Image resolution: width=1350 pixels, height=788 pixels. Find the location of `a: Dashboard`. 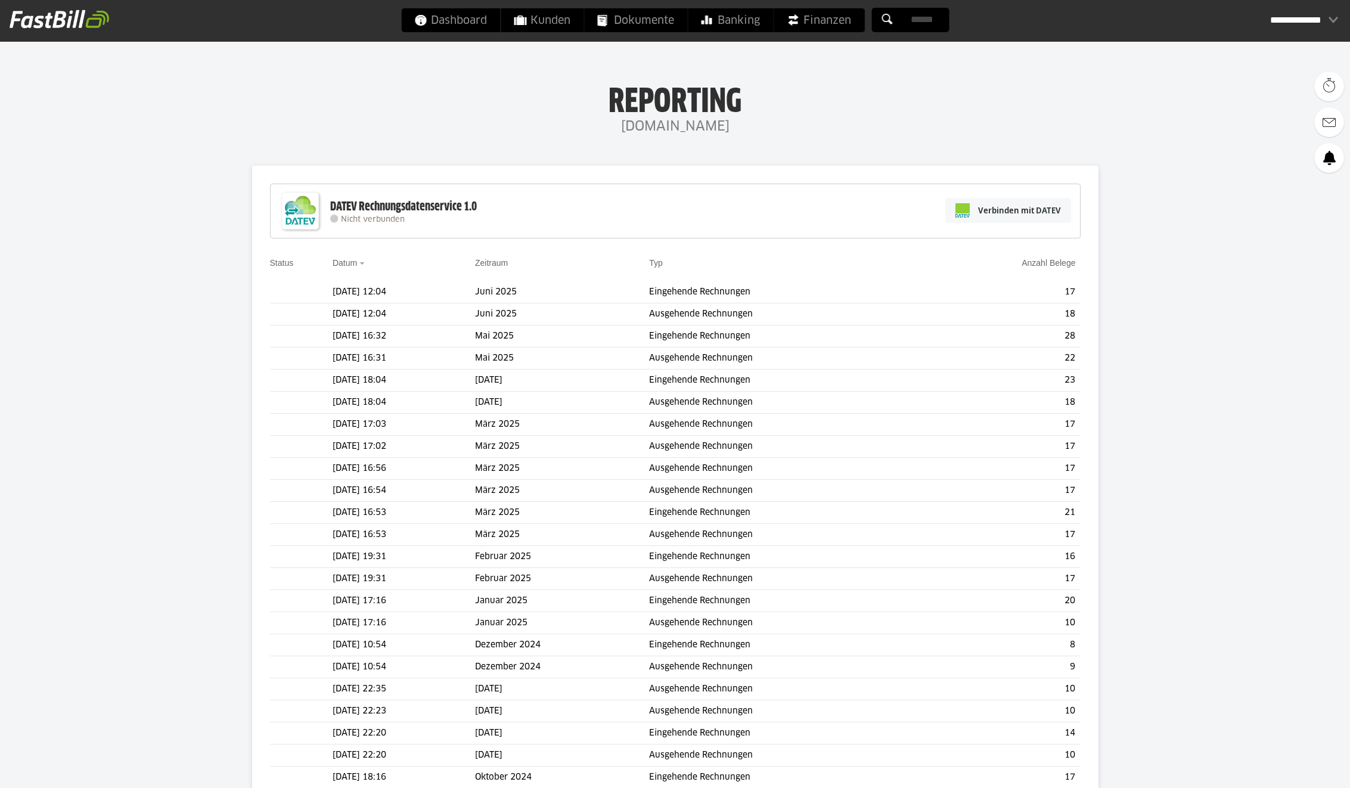

a: Dashboard is located at coordinates (451, 20).